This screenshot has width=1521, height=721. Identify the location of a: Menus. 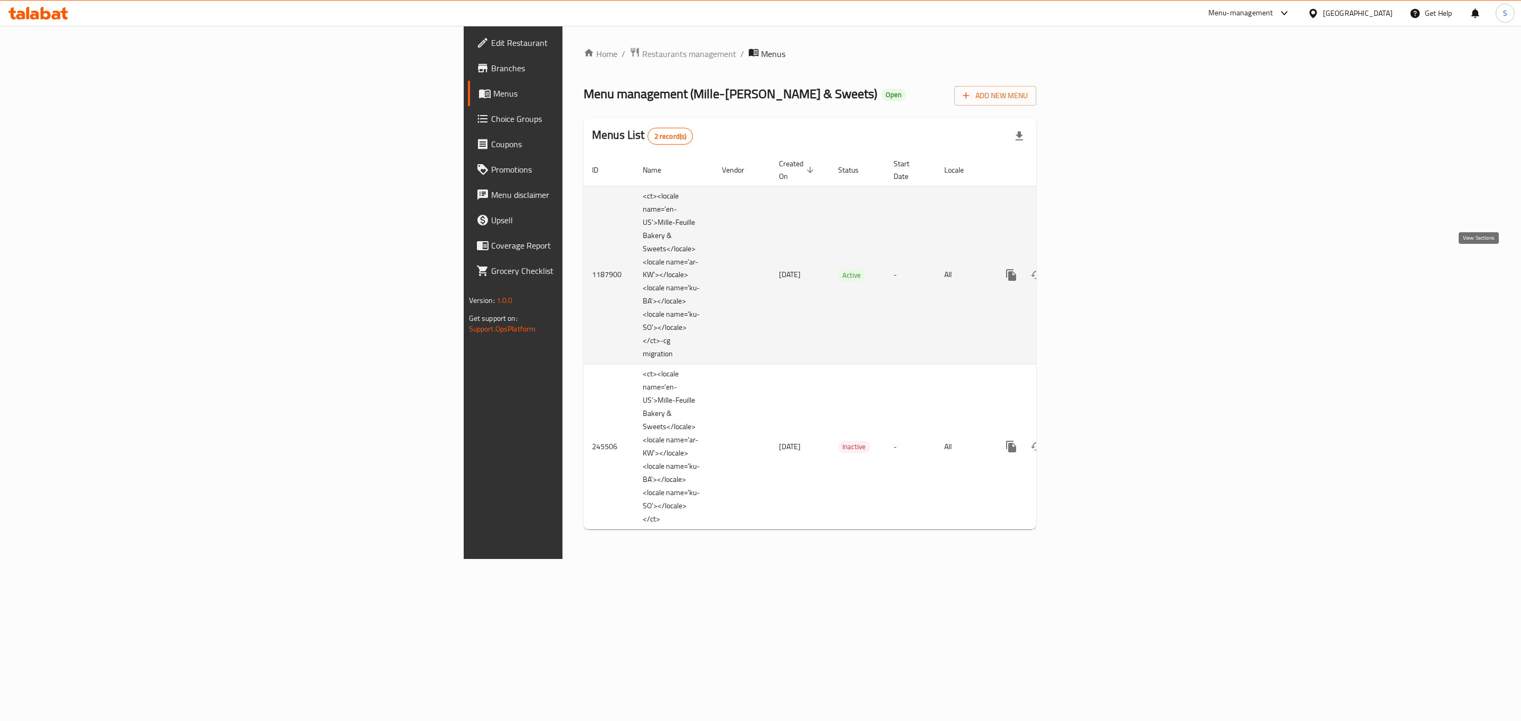
(593, 93).